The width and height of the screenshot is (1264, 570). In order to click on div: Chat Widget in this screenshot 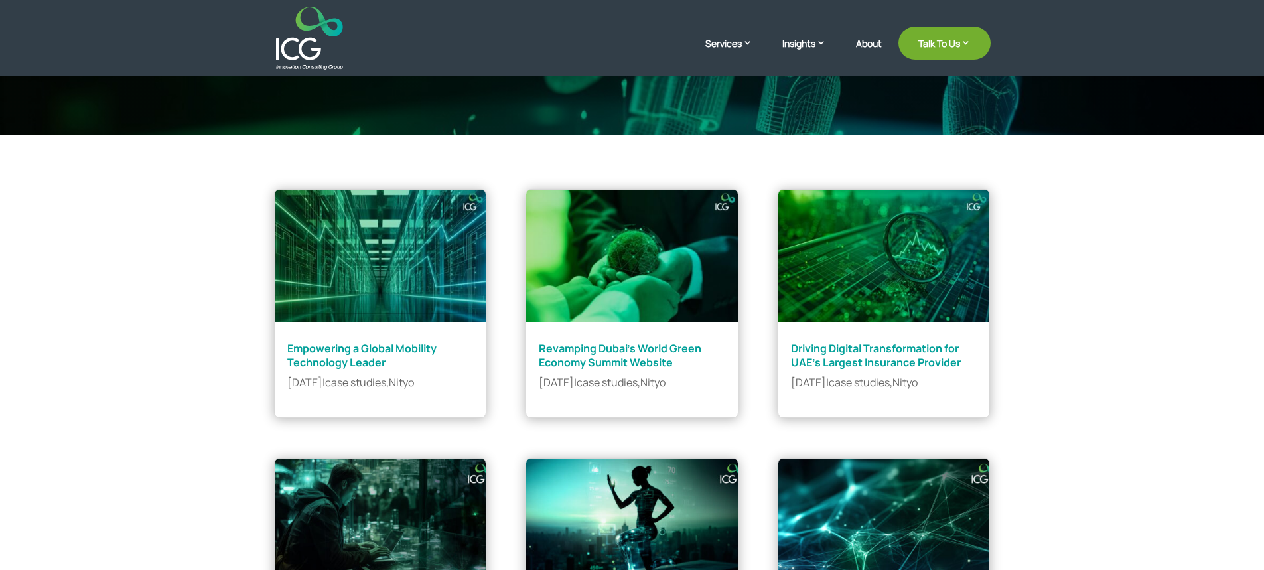, I will do `click(1153, 498)`.